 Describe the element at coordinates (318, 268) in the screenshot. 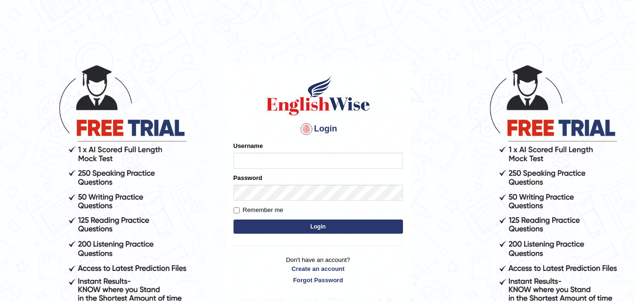

I see `a: Create an account` at that location.